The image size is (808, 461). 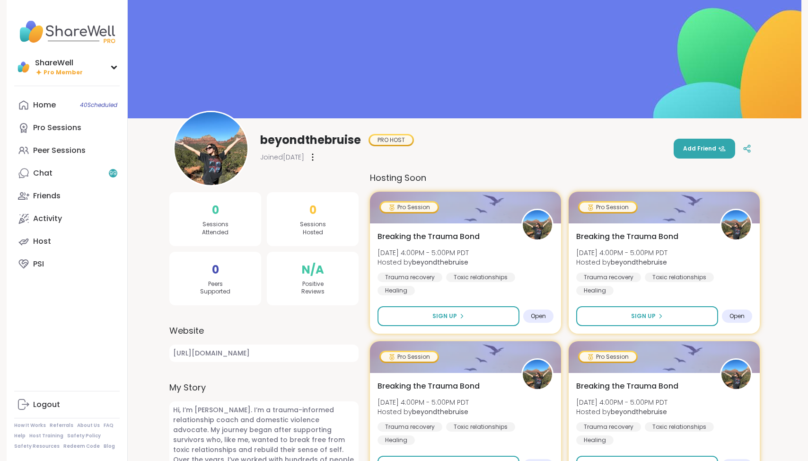 I want to click on span: 40 Scheduled, so click(x=98, y=105).